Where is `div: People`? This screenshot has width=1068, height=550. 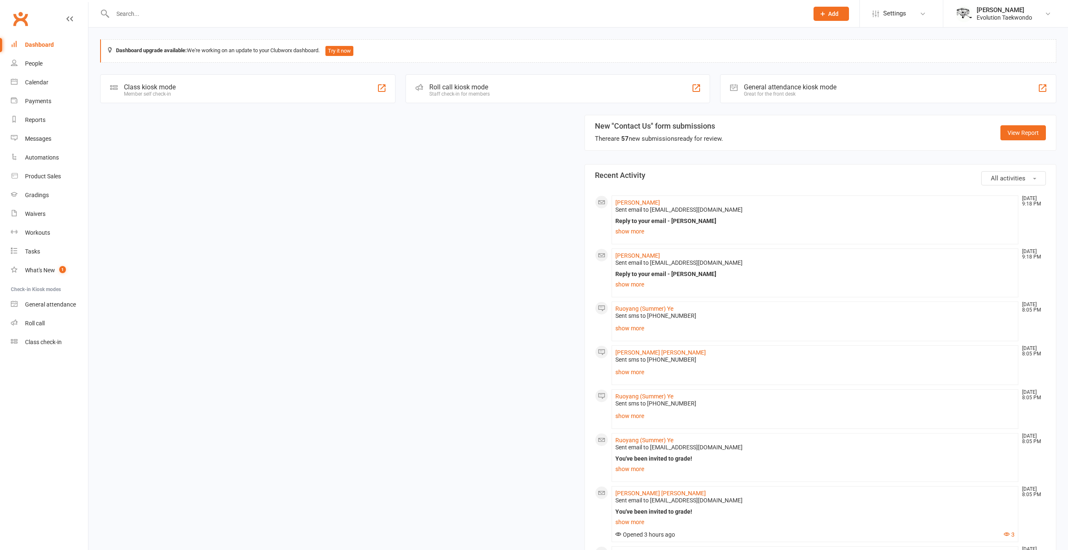
div: People is located at coordinates (34, 63).